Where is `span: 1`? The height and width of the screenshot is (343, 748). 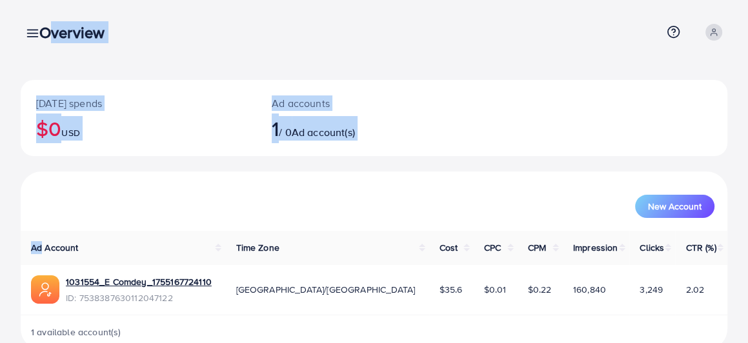
span: 1 is located at coordinates (275, 128).